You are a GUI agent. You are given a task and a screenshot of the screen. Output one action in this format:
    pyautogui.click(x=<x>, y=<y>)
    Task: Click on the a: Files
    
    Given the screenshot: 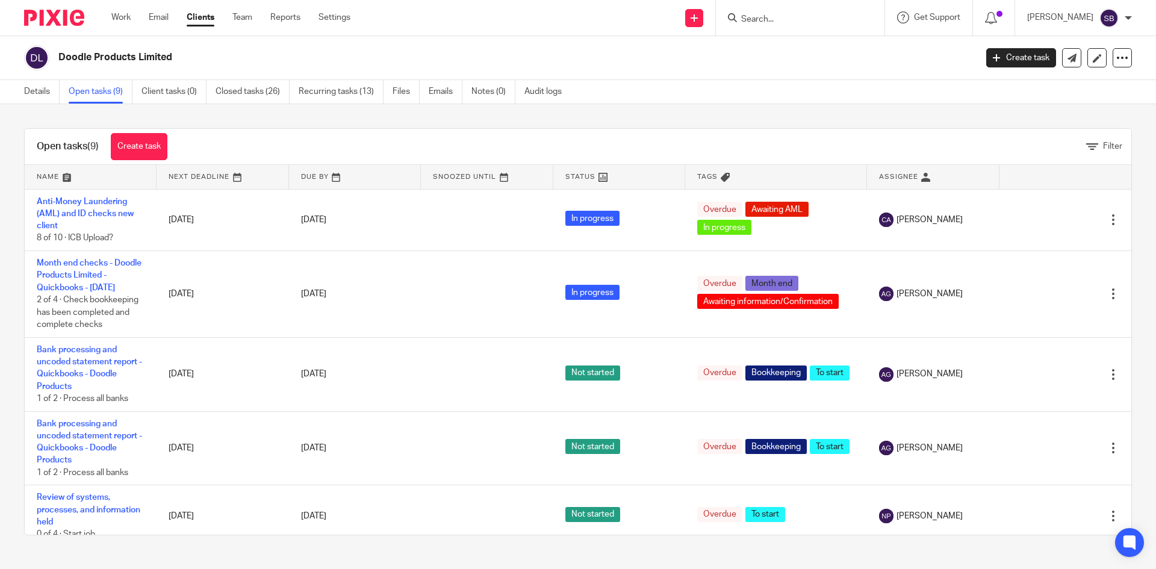 What is the action you would take?
    pyautogui.click(x=406, y=92)
    